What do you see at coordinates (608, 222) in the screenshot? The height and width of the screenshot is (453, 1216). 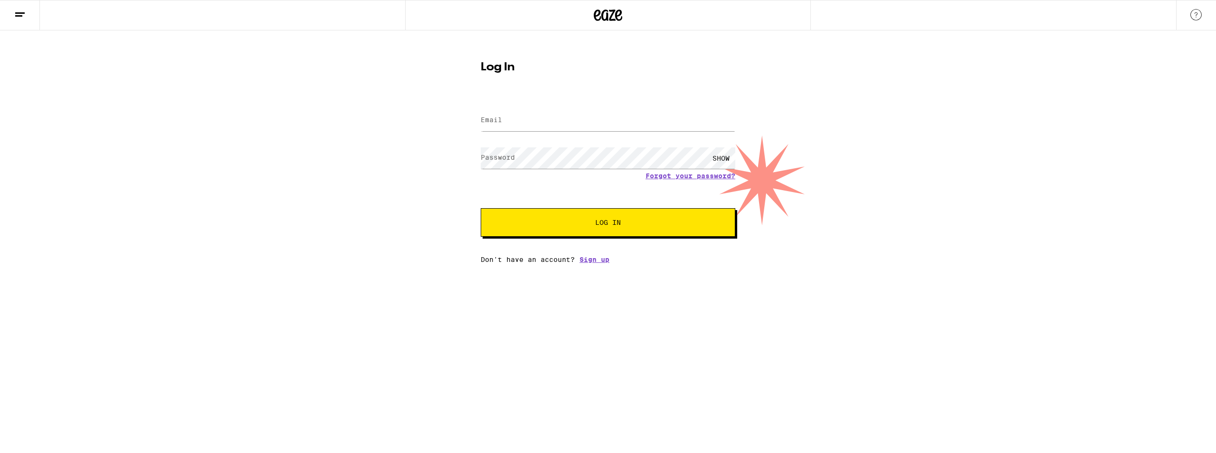 I see `span: Log In` at bounding box center [608, 222].